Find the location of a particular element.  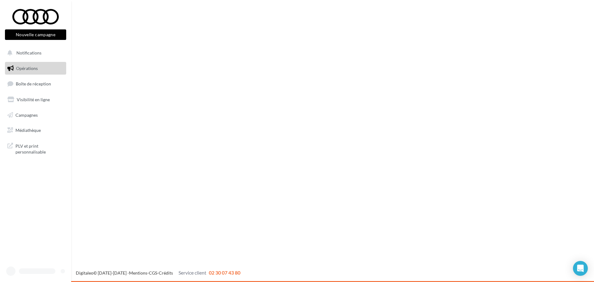

span: 02 30 07 43 80 is located at coordinates (225, 272).